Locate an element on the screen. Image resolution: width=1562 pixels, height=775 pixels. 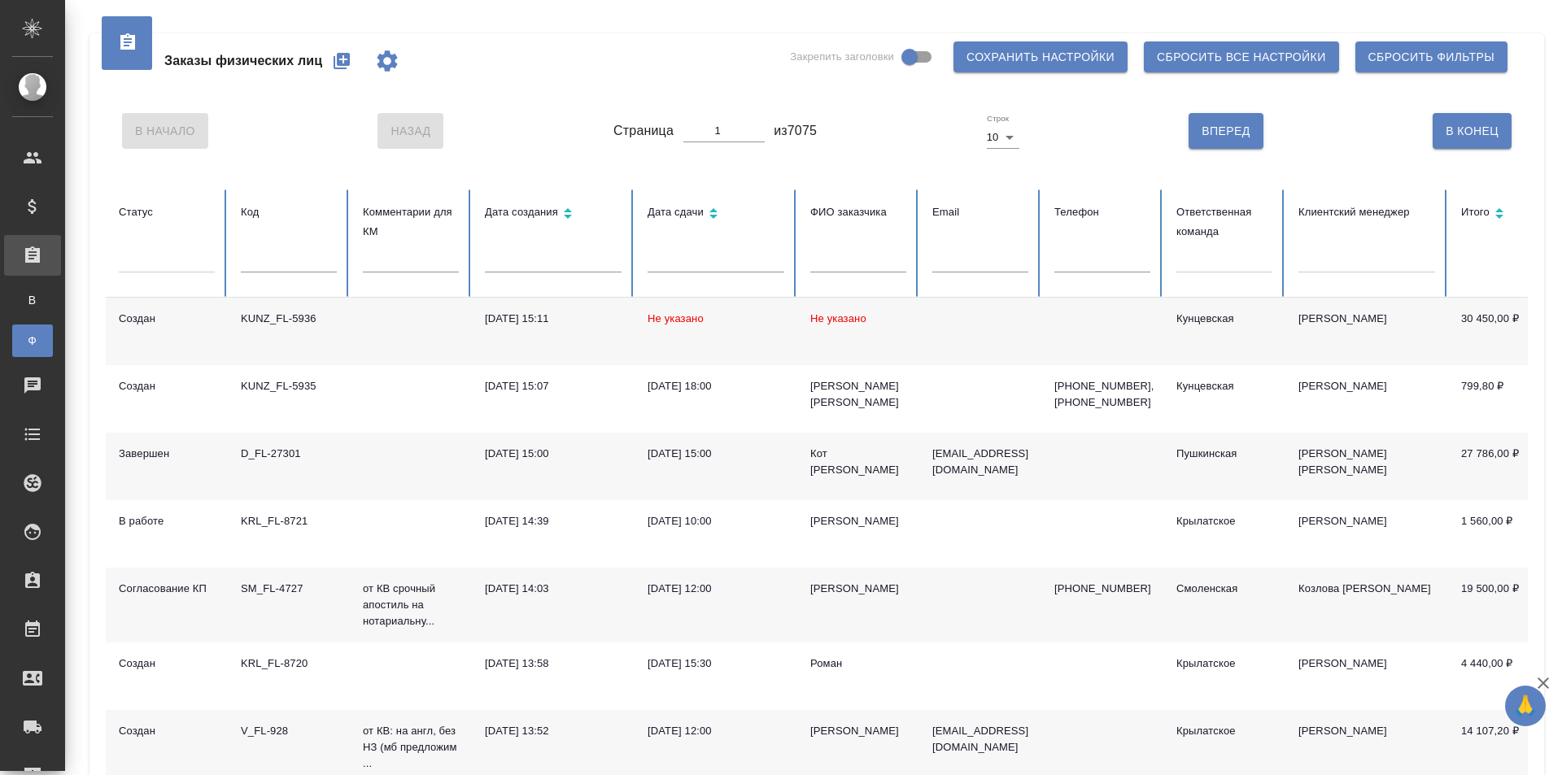
span: Сохранить настройки is located at coordinates (1040, 57).